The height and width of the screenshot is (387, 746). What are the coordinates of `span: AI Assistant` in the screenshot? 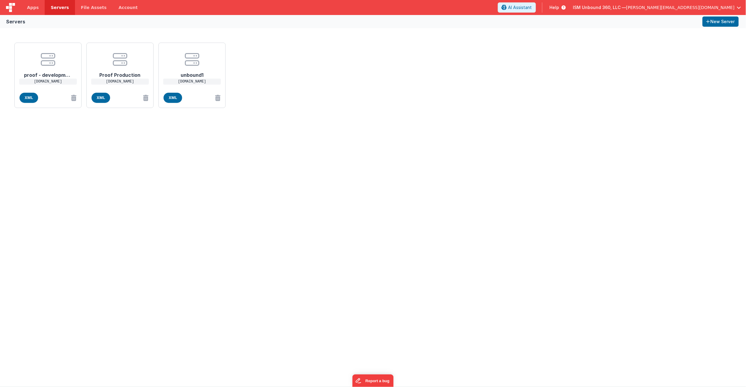 It's located at (520, 8).